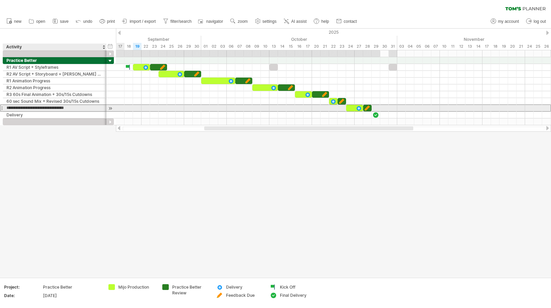  I want to click on div: Thursday, 25 September 2025, so click(171, 46).